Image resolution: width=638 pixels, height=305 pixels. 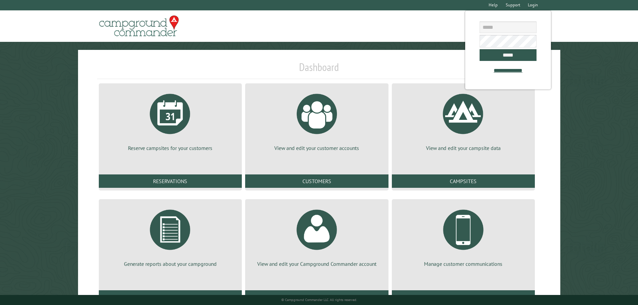 What do you see at coordinates (316, 148) in the screenshot?
I see `p: View and edit your customer accounts` at bounding box center [316, 148].